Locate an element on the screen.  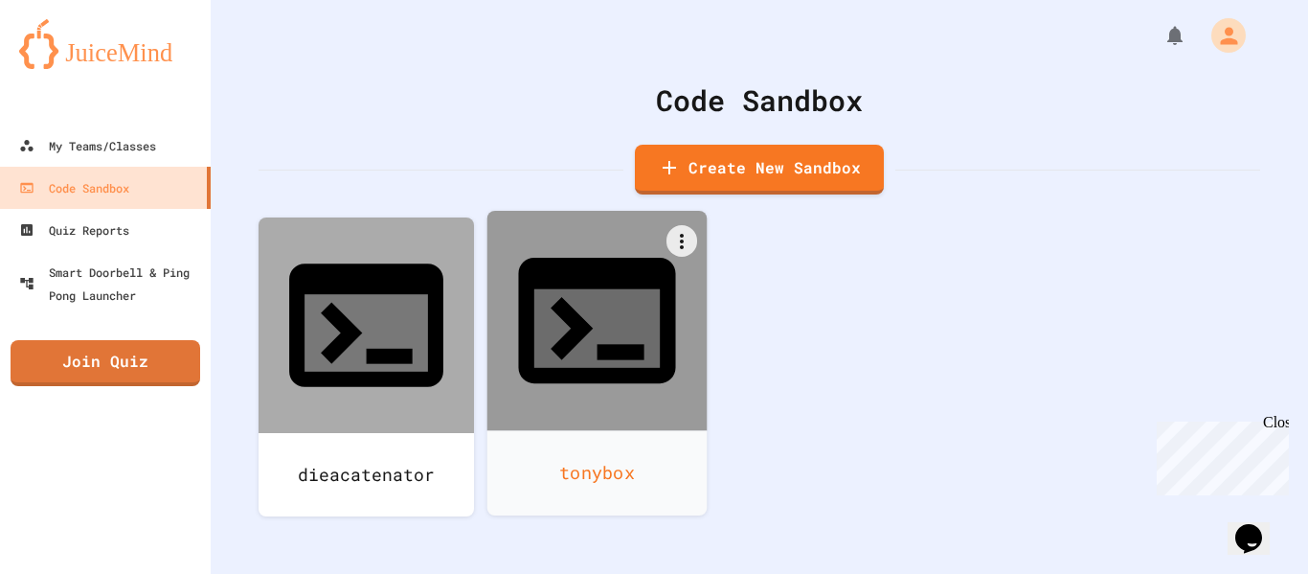
a: tonybox is located at coordinates (598, 363).